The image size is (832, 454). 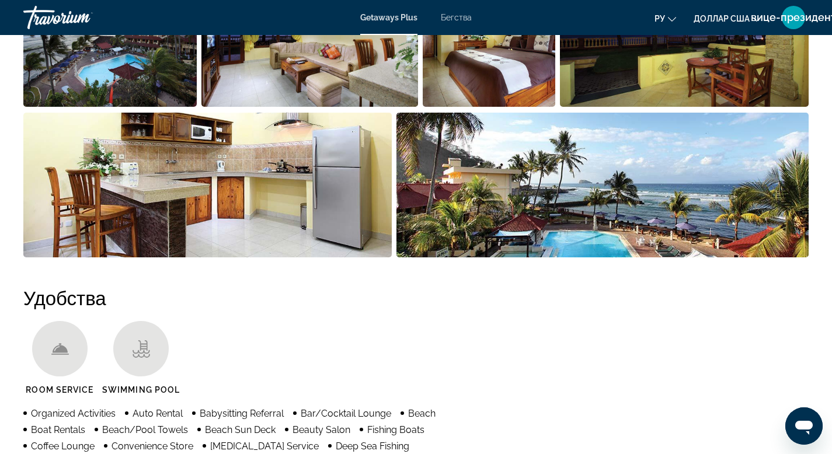 What do you see at coordinates (659, 19) in the screenshot?
I see `font: ру` at bounding box center [659, 19].